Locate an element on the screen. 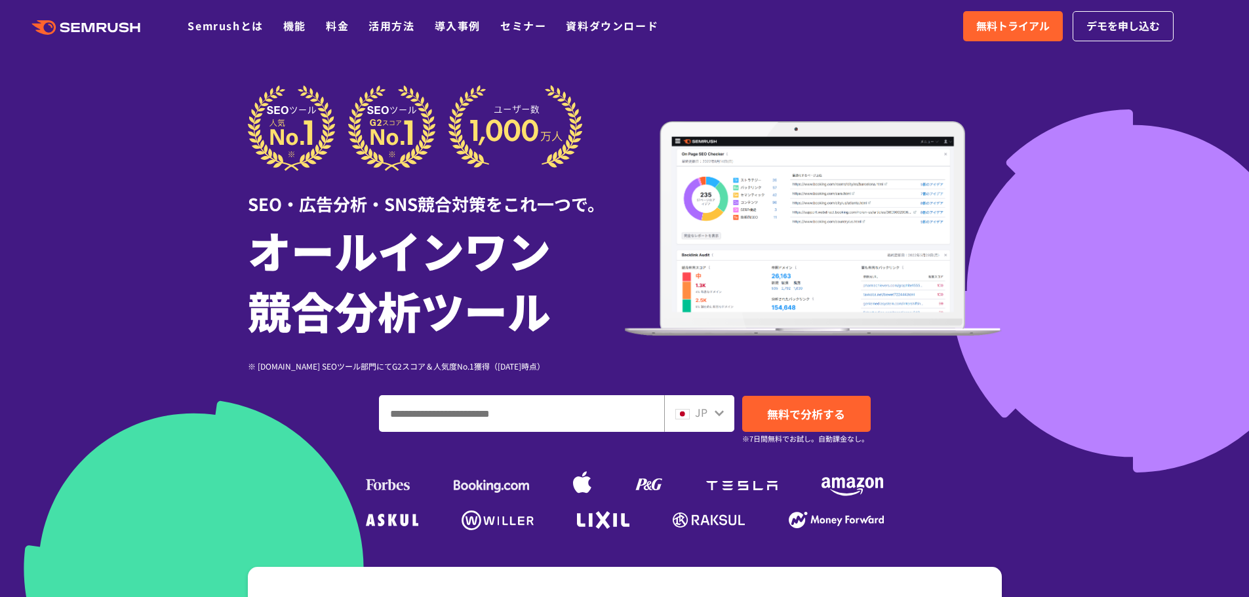 This screenshot has width=1249, height=597. input: ドメイン、キーワードまたはURLを入力してください is located at coordinates (521, 414).